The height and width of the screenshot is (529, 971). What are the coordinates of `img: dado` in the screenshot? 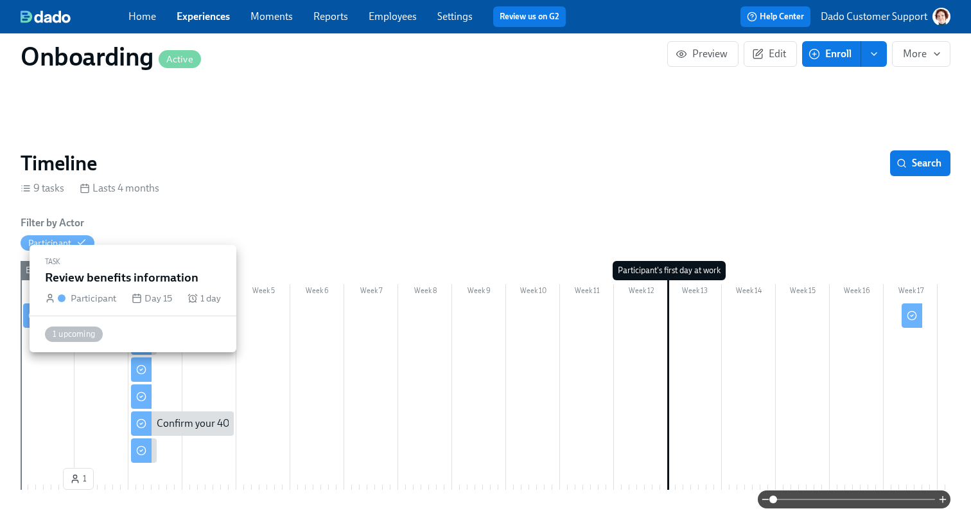 It's located at (46, 17).